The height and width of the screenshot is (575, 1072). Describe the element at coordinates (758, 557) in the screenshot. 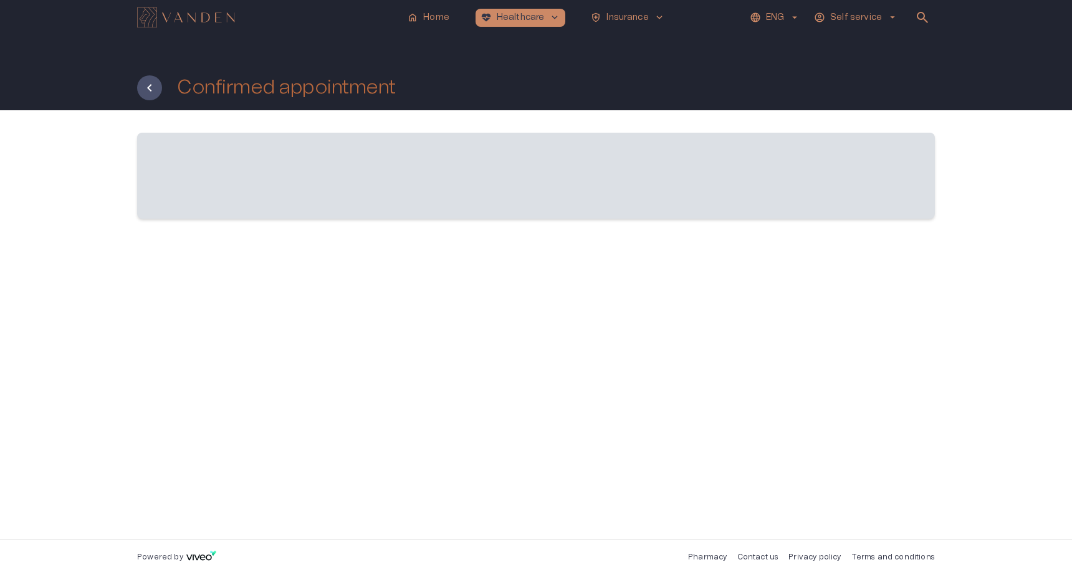

I see `p: Contact us` at that location.